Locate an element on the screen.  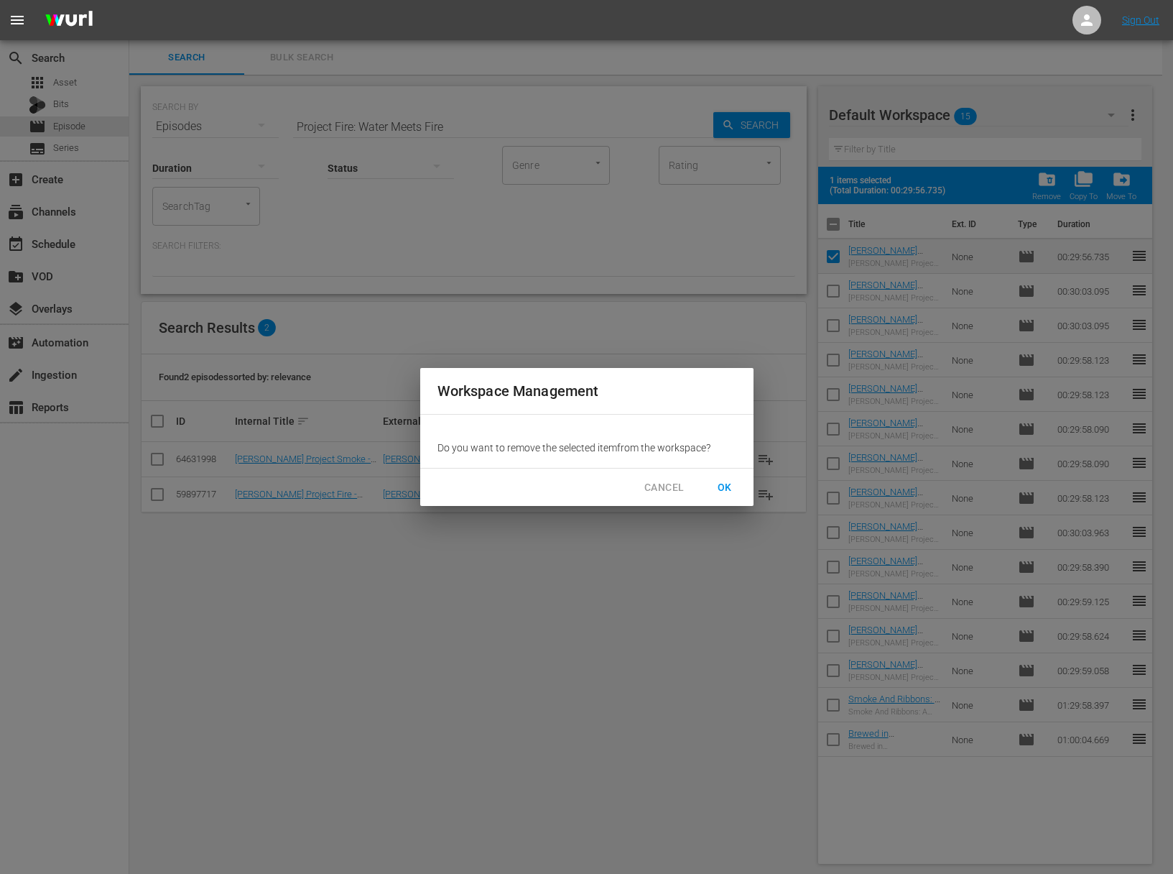
p: Do you want to remove the selected item from the workspace? is located at coordinates (587, 448).